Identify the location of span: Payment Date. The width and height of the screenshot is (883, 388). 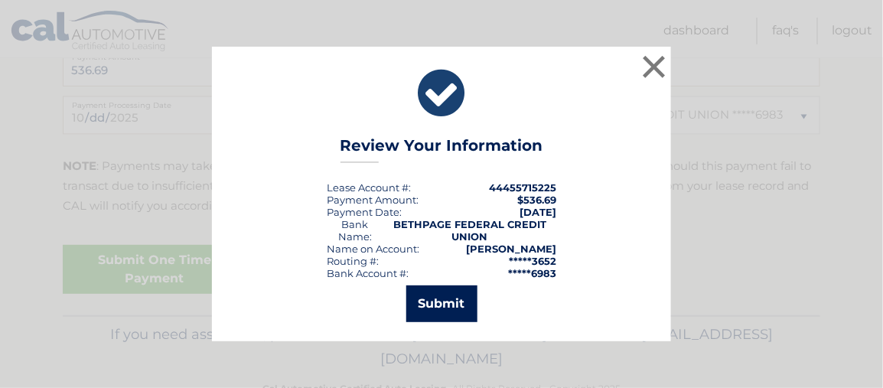
(363, 212).